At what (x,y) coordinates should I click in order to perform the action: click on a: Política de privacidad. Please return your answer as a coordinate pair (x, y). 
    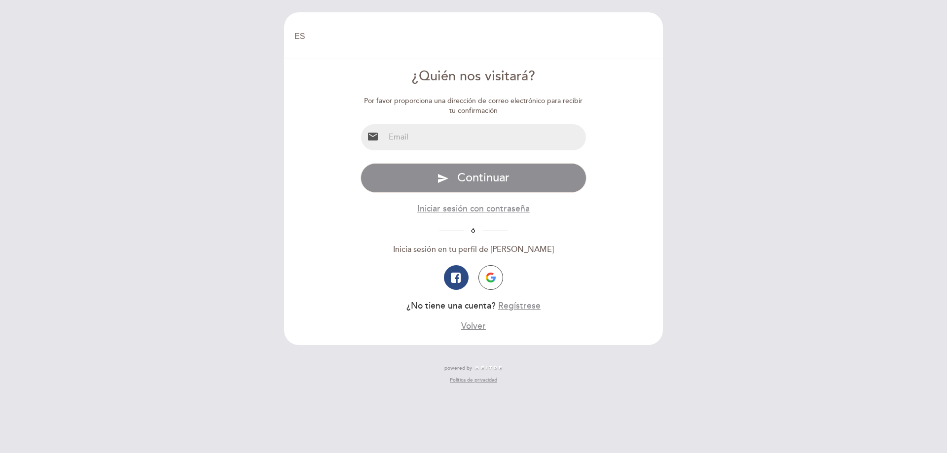
    Looking at the image, I should click on (474, 380).